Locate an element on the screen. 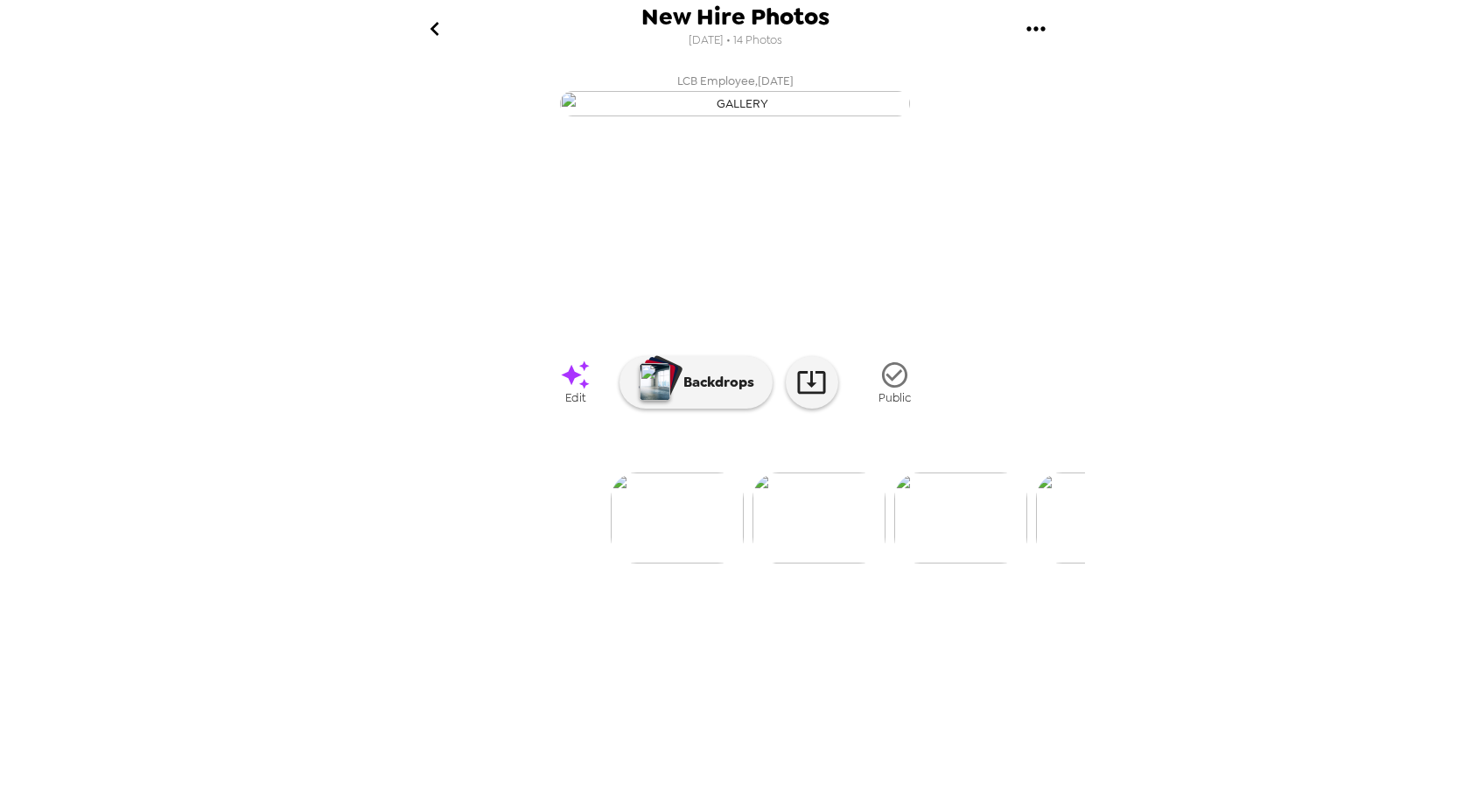 This screenshot has width=1470, height=812. span: New Hire Photos is located at coordinates (735, 17).